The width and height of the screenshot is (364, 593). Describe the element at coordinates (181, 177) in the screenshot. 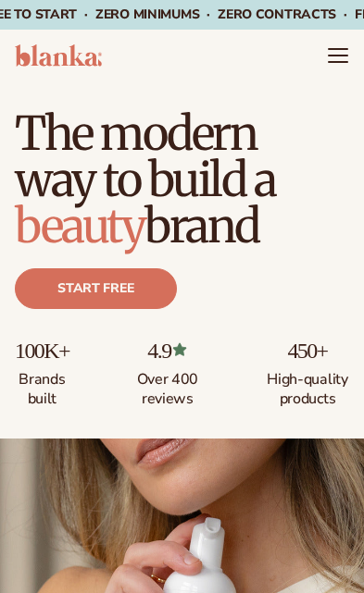

I see `h1: The modern way to build a brand` at that location.